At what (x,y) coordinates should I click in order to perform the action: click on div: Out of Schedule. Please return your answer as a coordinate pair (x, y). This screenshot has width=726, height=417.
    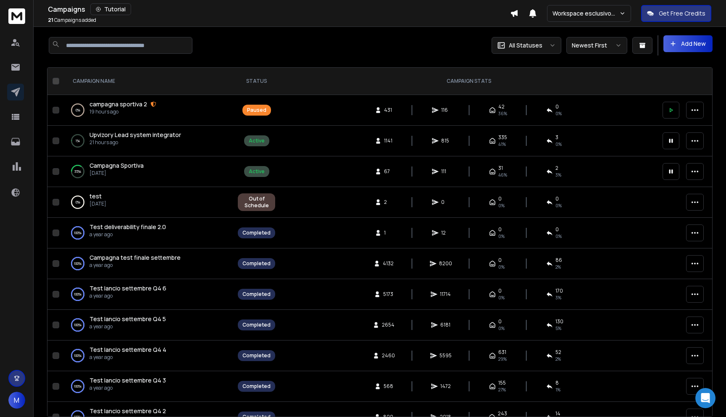
    Looking at the image, I should click on (256, 202).